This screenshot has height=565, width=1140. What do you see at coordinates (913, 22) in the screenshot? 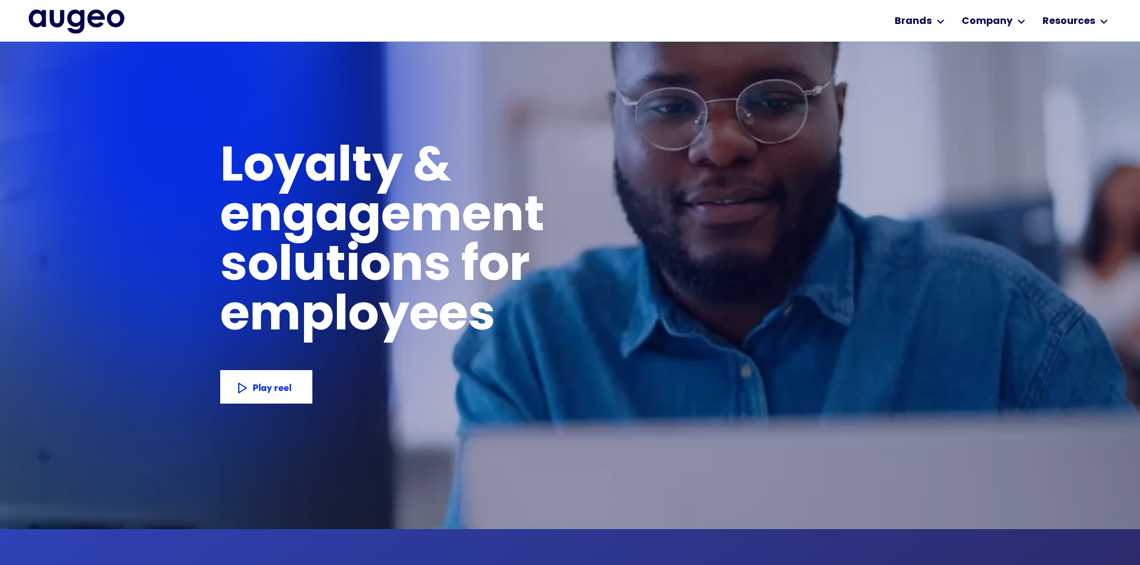
I see `div: Brands` at bounding box center [913, 22].